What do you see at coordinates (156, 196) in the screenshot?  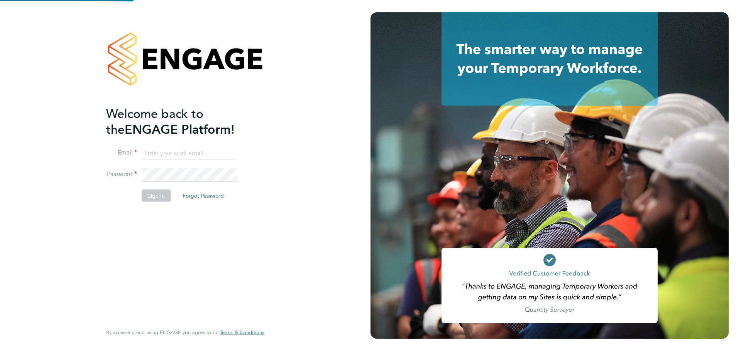 I see `button: Sign In` at bounding box center [156, 196].